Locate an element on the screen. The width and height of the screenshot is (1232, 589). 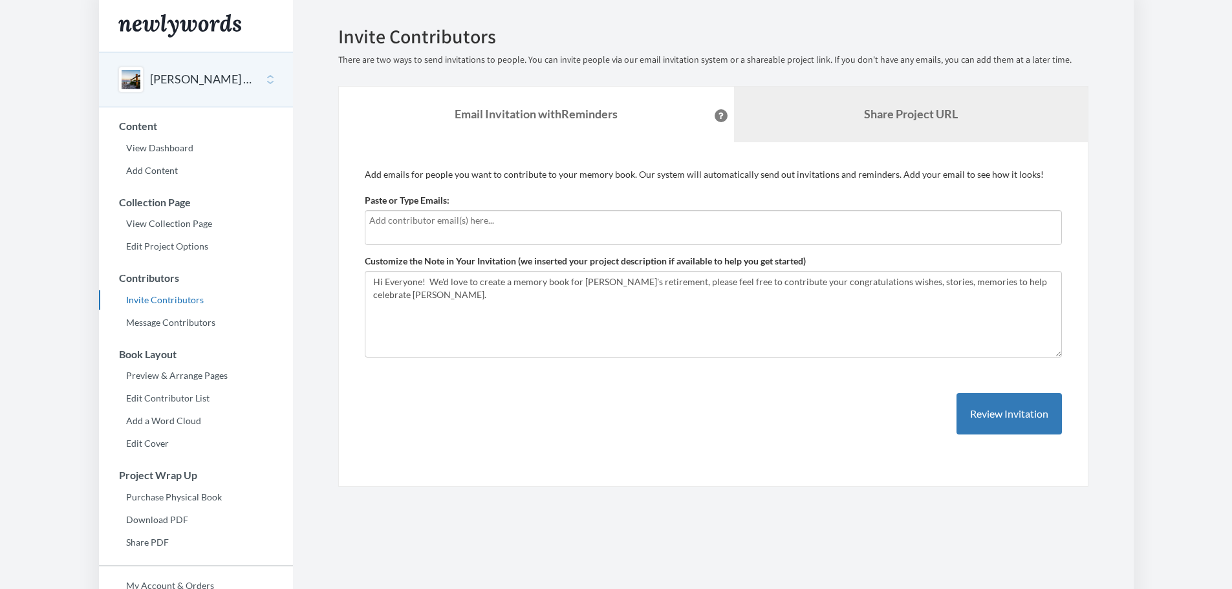
strong: Email Invitation with Reminders is located at coordinates (536, 114).